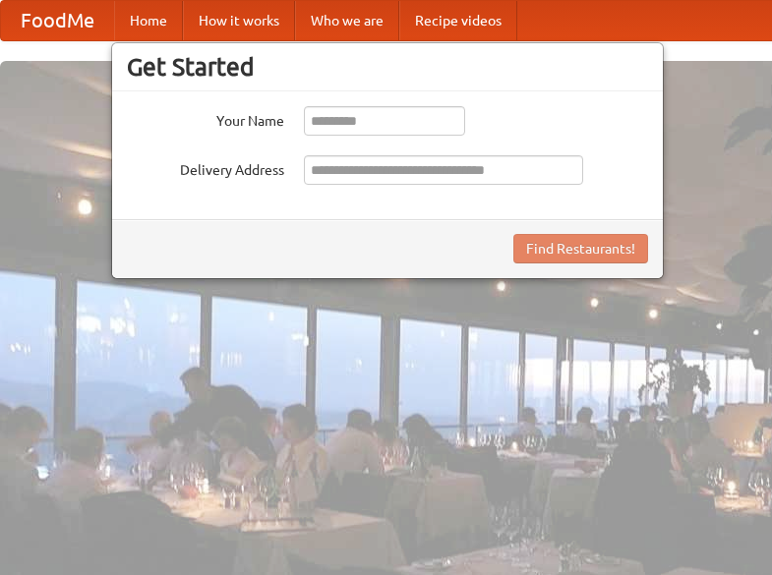 The width and height of the screenshot is (772, 575). Describe the element at coordinates (239, 21) in the screenshot. I see `a: How it works` at that location.